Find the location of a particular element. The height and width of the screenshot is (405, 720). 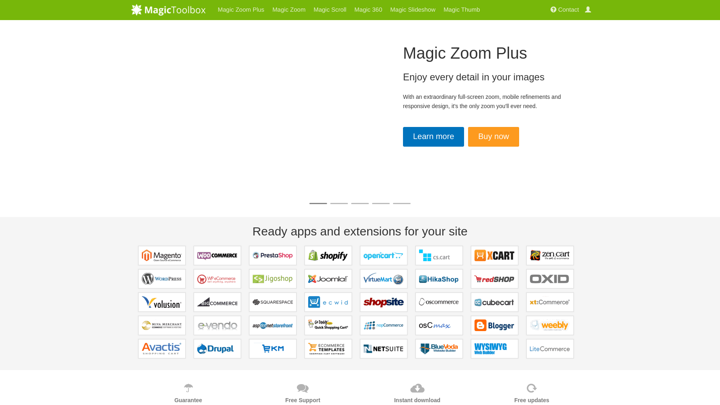

a: Modules for X-Cart is located at coordinates (495, 256).